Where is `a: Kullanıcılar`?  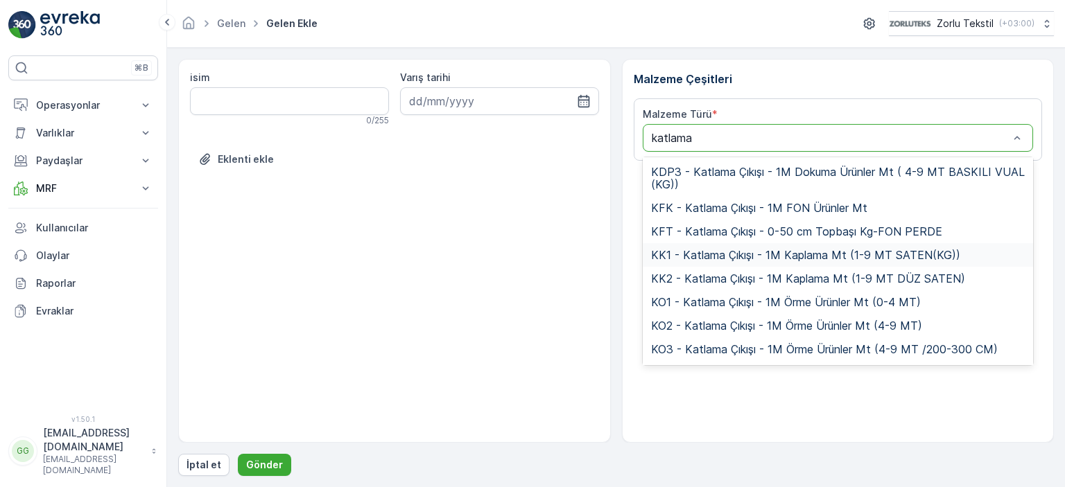
a: Kullanıcılar is located at coordinates (83, 228).